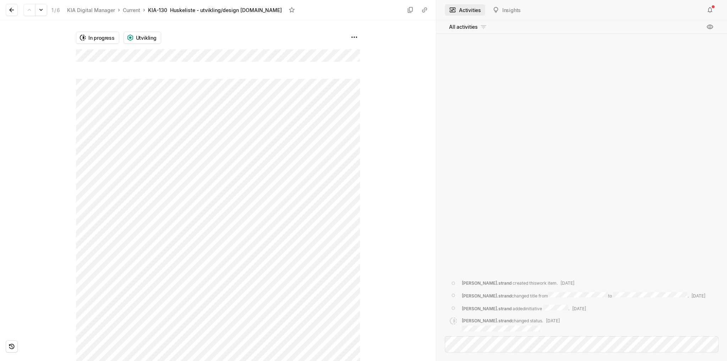 The width and height of the screenshot is (727, 361). I want to click on div: changed status ., so click(511, 324).